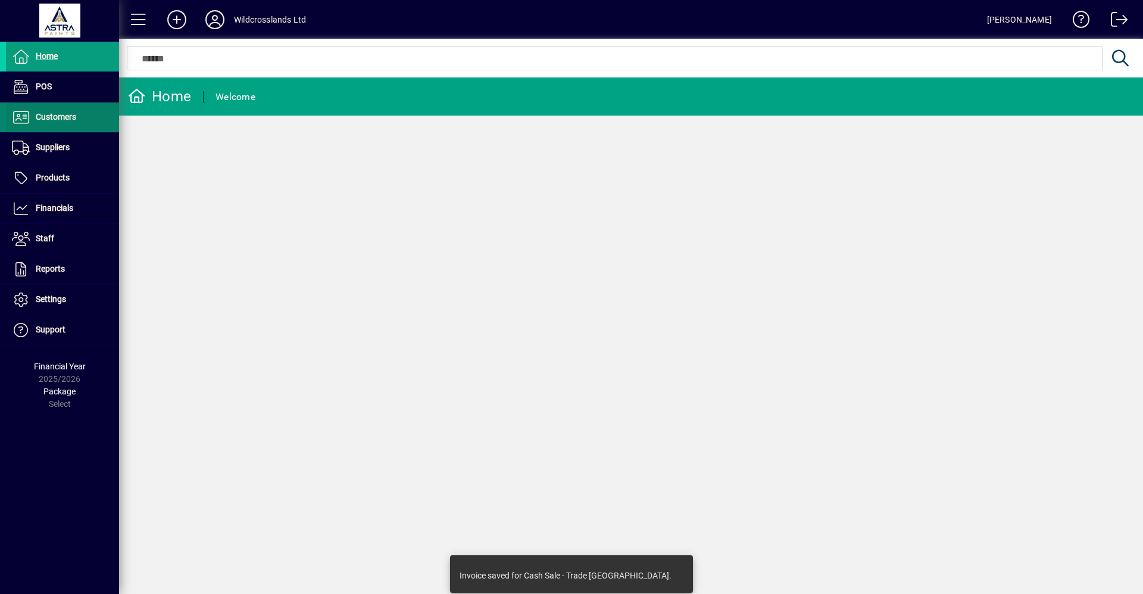 The width and height of the screenshot is (1143, 594). Describe the element at coordinates (50, 269) in the screenshot. I see `span: Reports` at that location.